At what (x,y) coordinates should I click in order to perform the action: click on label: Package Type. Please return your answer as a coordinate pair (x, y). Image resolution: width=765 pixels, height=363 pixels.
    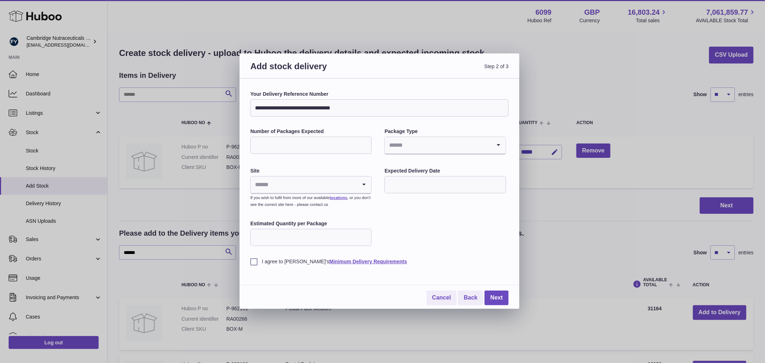
    Looking at the image, I should click on (445, 131).